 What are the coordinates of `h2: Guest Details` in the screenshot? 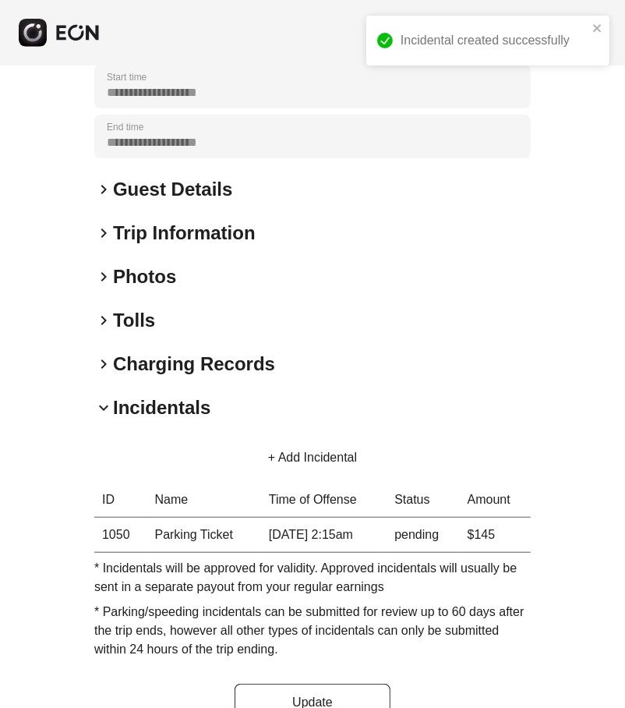 It's located at (172, 189).